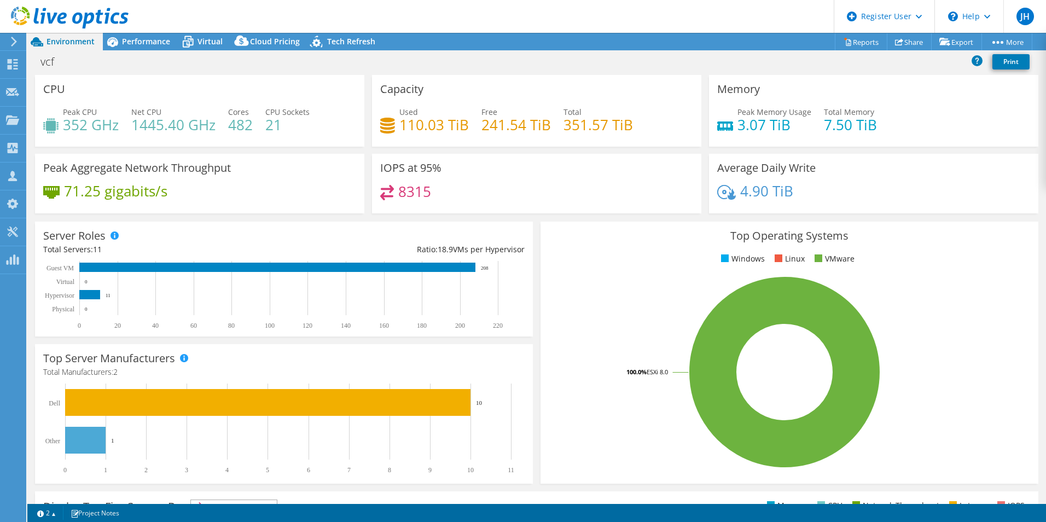 The image size is (1046, 522). I want to click on h3: Average Daily Write, so click(767, 168).